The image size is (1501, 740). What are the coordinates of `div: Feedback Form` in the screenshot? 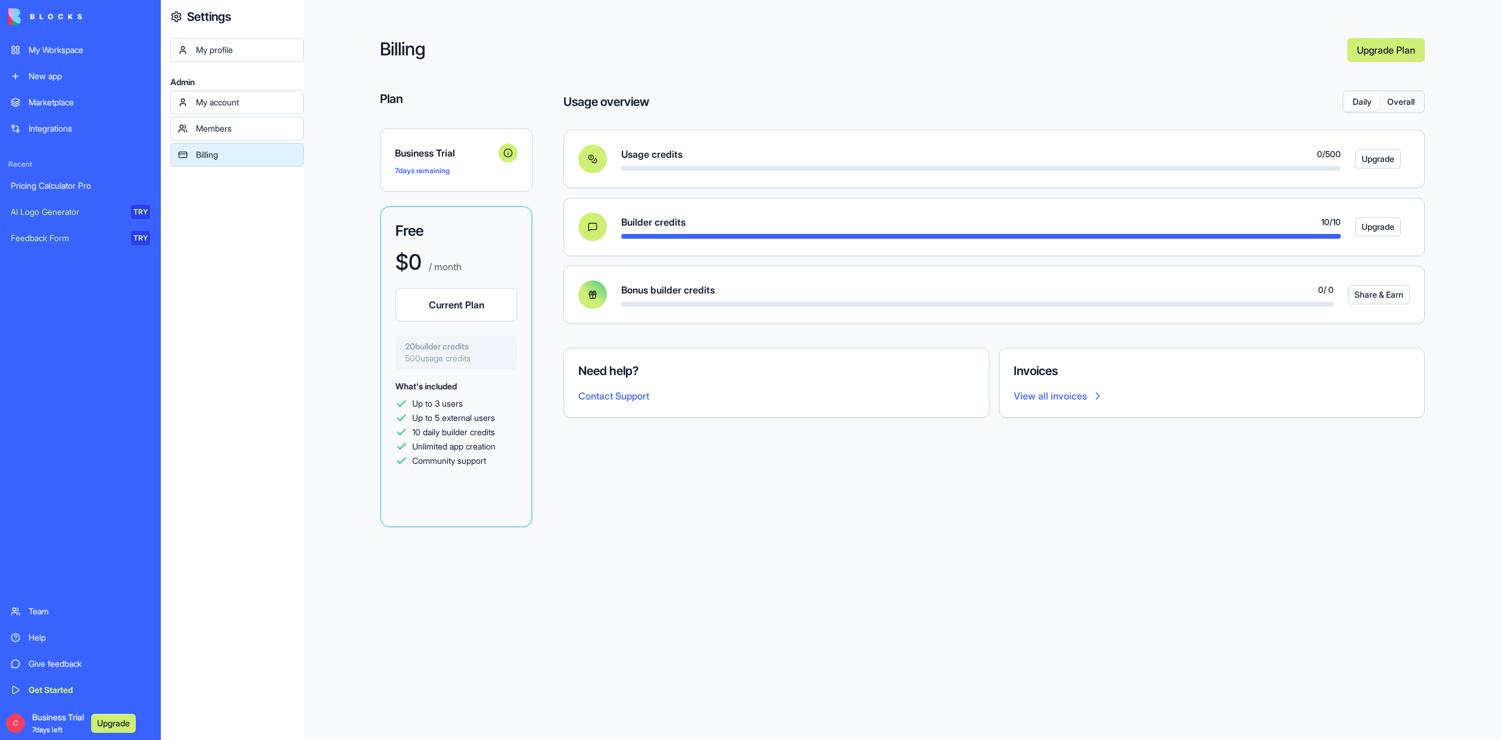 It's located at (67, 238).